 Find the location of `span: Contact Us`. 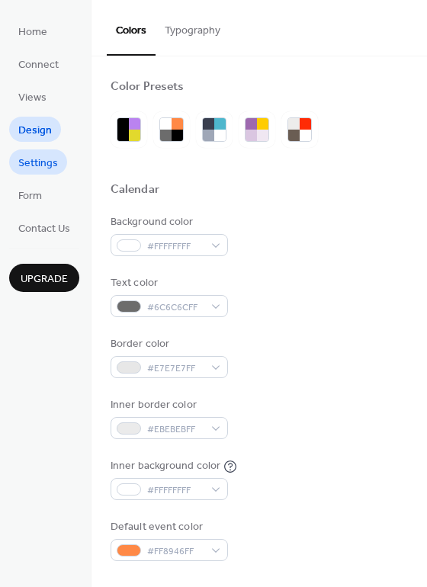

span: Contact Us is located at coordinates (44, 229).